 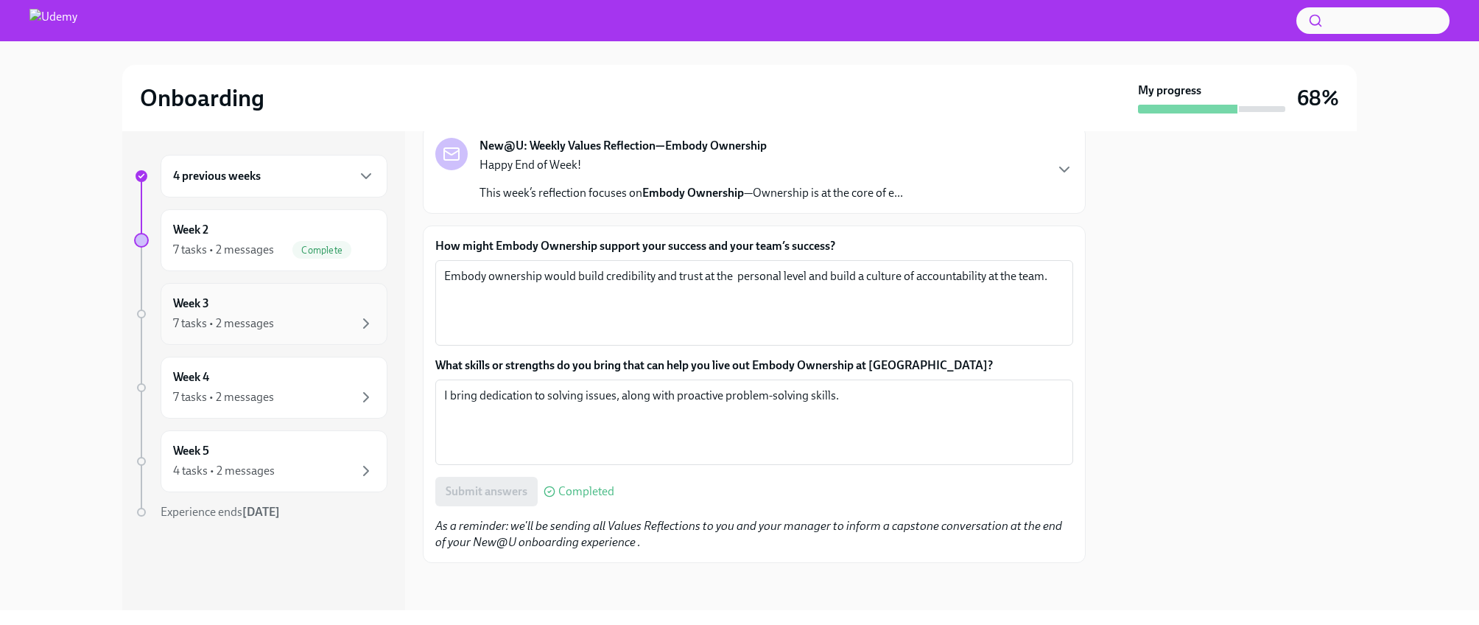 What do you see at coordinates (1318, 98) in the screenshot?
I see `h3: 68%` at bounding box center [1318, 98].